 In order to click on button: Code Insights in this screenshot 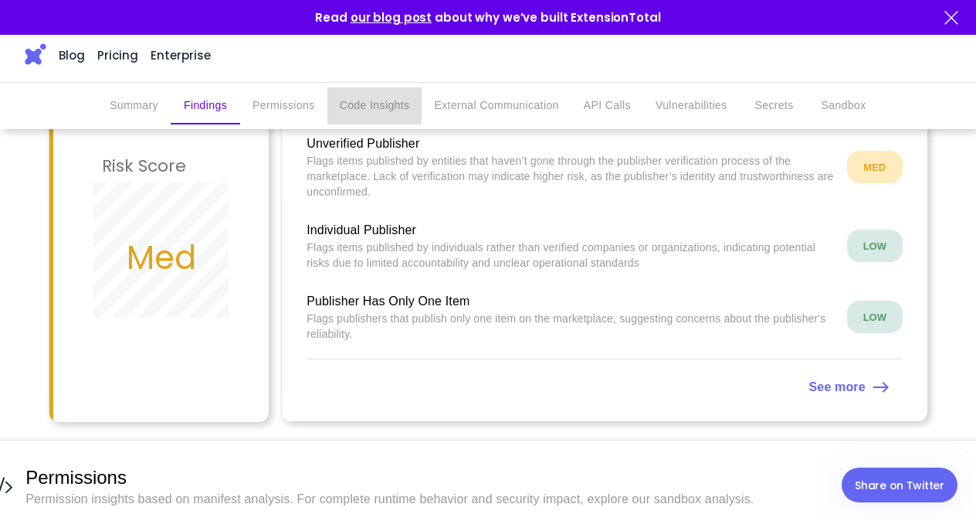, I will do `click(375, 106)`.